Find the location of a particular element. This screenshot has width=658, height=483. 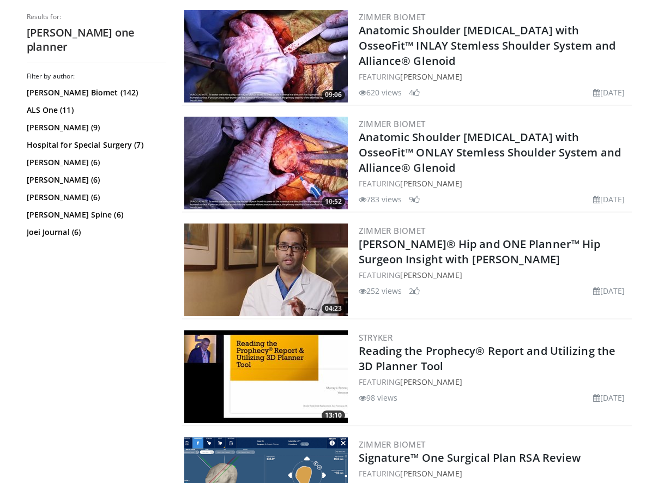

a: Hospital for Special Surgery (7) is located at coordinates (95, 145).